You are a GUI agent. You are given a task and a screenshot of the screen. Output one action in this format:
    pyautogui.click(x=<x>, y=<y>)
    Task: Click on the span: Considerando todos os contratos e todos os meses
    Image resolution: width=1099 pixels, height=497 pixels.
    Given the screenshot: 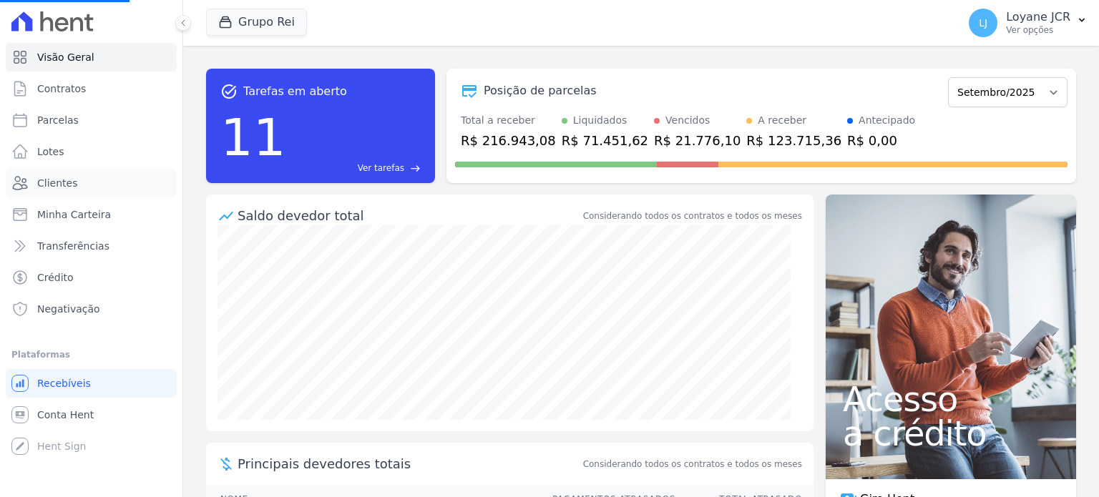 What is the action you would take?
    pyautogui.click(x=693, y=465)
    